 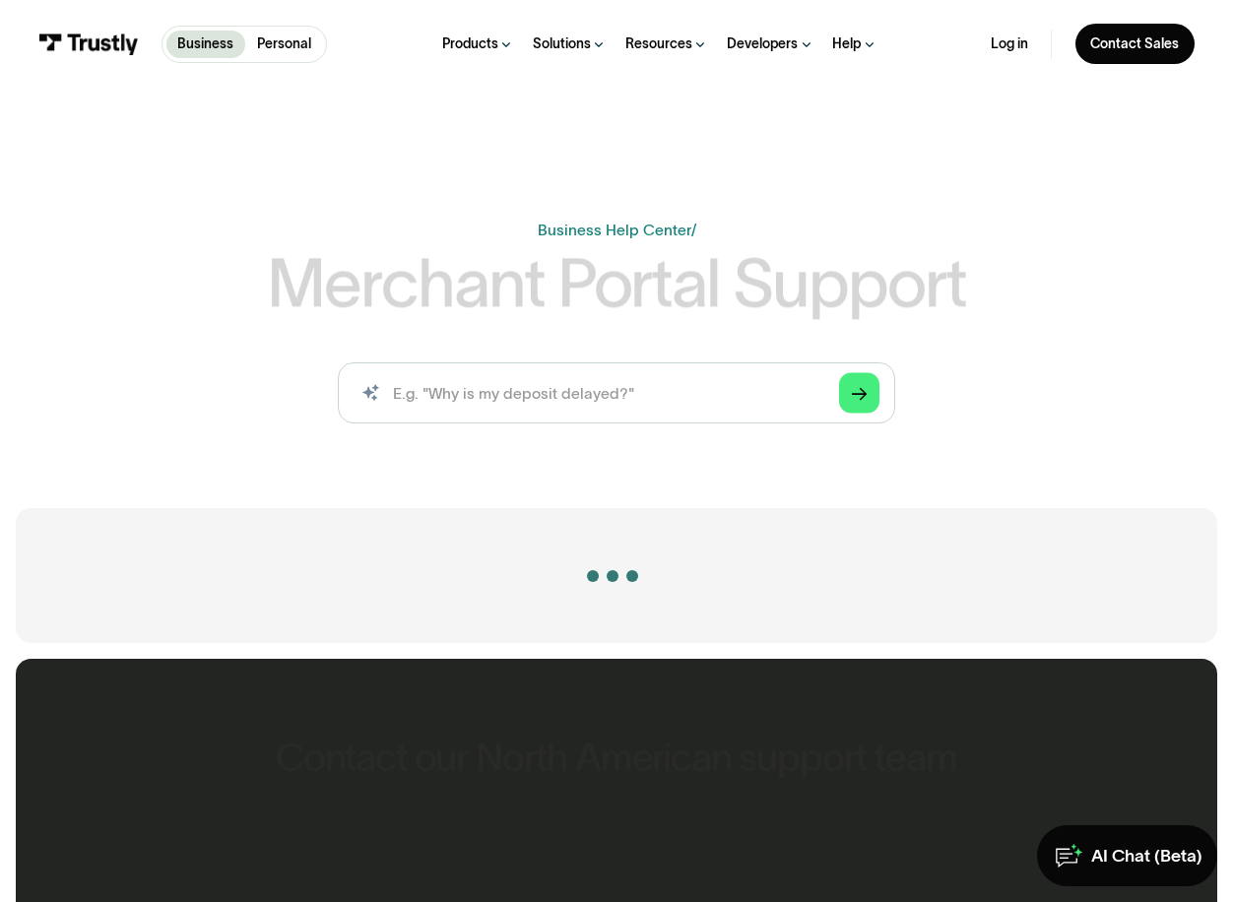 I want to click on a: Business Help Center, so click(x=615, y=230).